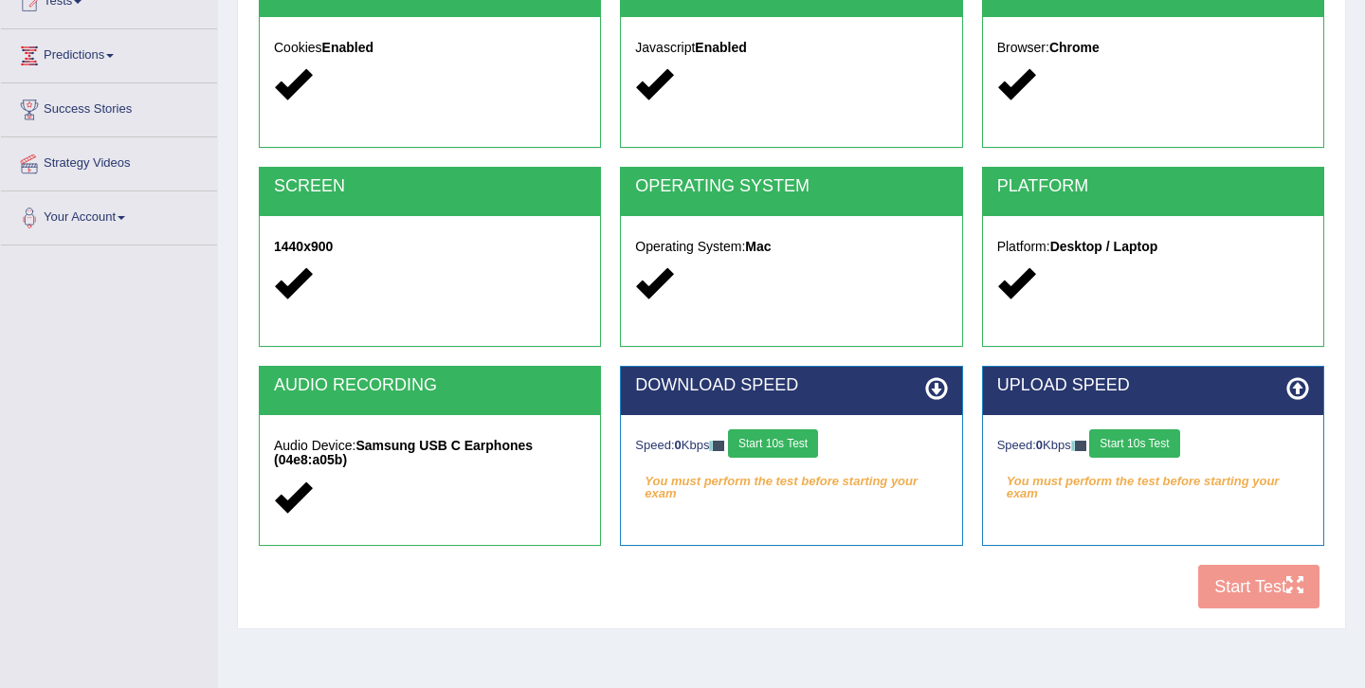 The width and height of the screenshot is (1365, 688). Describe the element at coordinates (1153, 47) in the screenshot. I see `h5: Browser:` at that location.